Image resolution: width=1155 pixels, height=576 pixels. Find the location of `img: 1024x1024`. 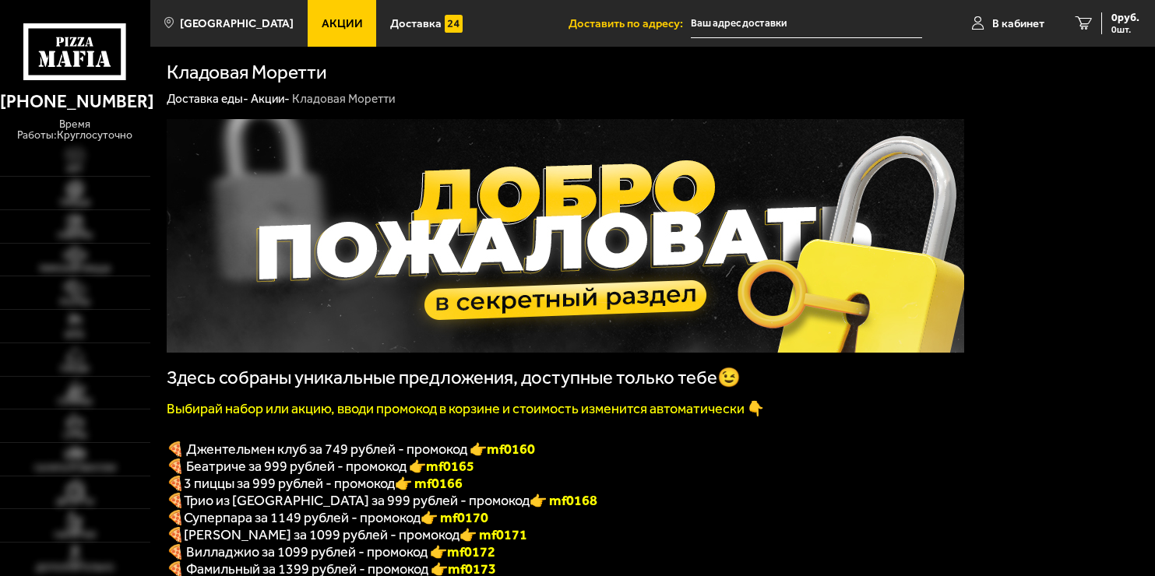

img: 1024x1024 is located at coordinates (566, 236).